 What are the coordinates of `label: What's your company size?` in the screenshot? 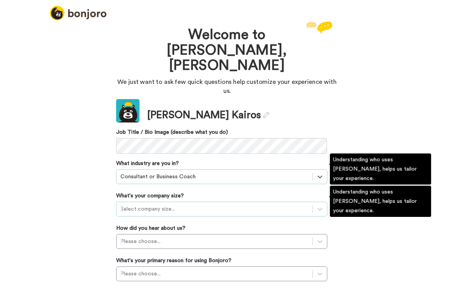 It's located at (150, 196).